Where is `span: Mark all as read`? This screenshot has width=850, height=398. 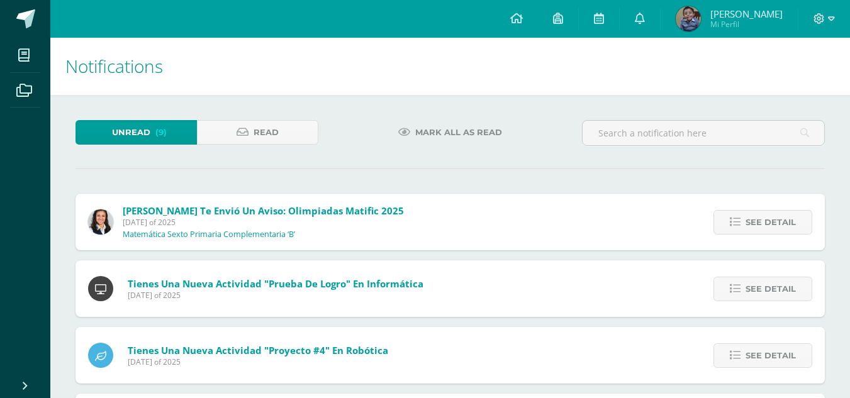 span: Mark all as read is located at coordinates (459, 132).